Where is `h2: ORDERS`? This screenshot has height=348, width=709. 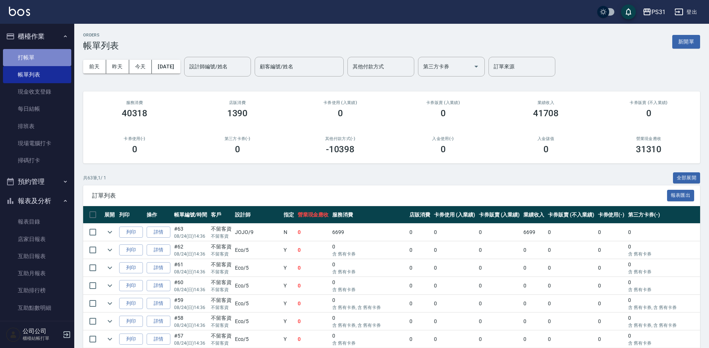 h2: ORDERS is located at coordinates (101, 35).